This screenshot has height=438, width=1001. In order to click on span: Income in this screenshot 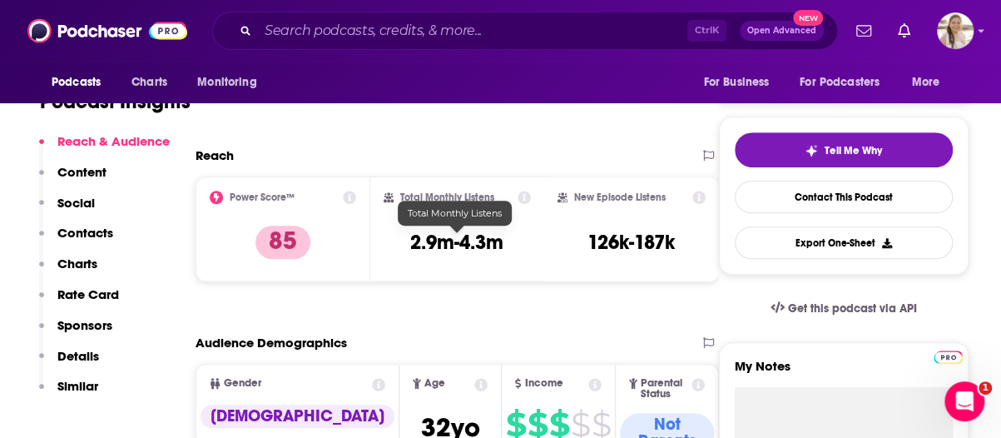, I will do `click(543, 383)`.